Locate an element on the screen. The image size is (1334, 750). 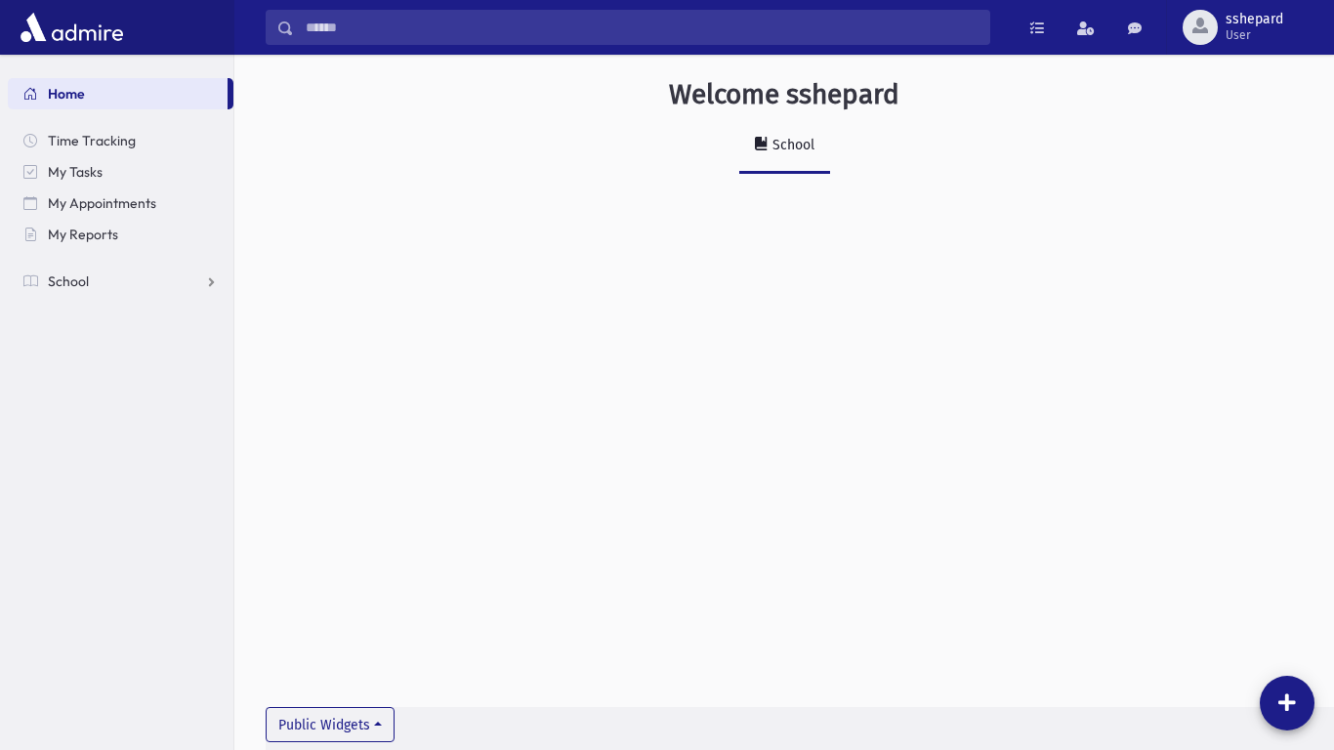
span: Home is located at coordinates (66, 94).